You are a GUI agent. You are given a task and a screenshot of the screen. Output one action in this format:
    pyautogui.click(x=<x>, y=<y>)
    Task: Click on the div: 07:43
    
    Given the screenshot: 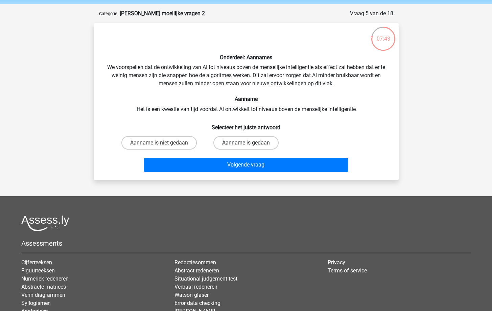 What is the action you would take?
    pyautogui.click(x=383, y=34)
    